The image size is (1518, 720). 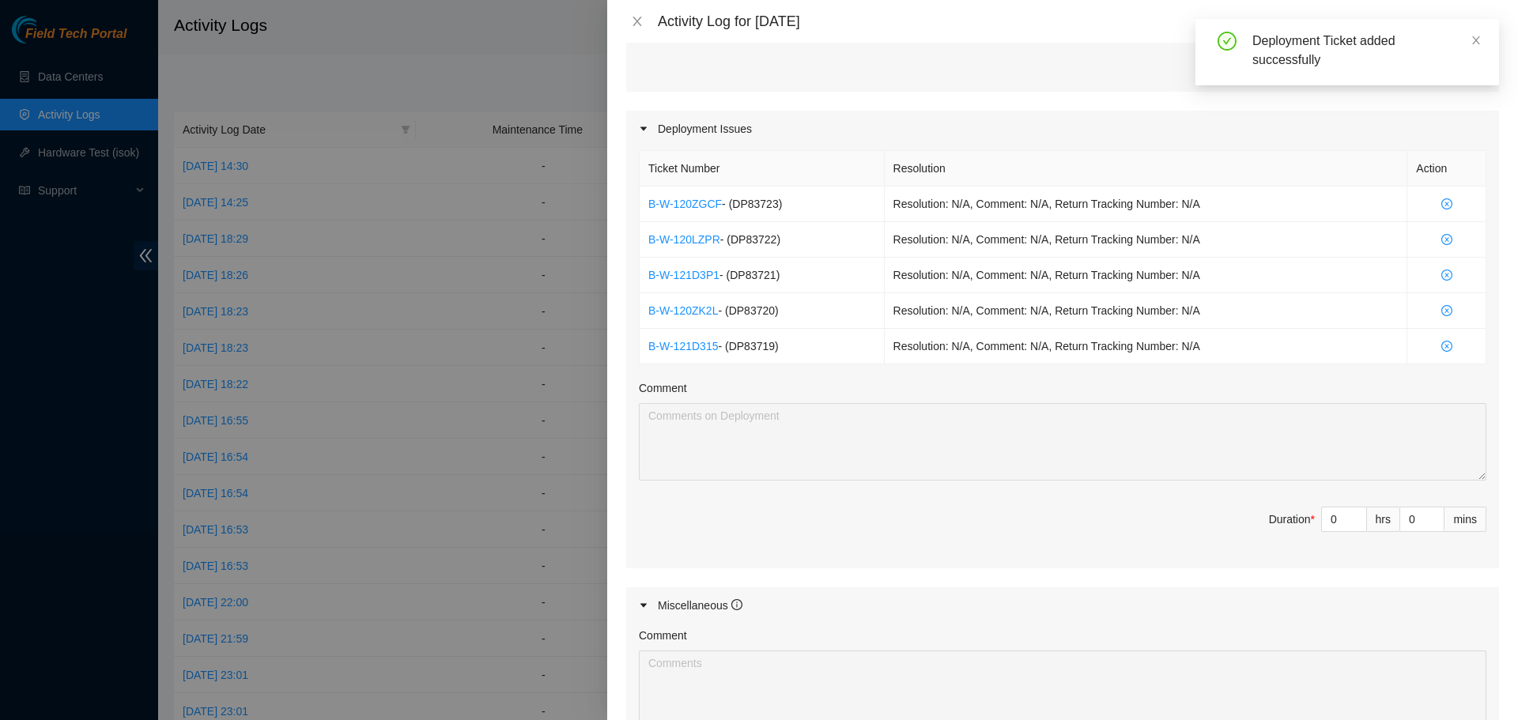 I want to click on span: check-circle, so click(x=1227, y=41).